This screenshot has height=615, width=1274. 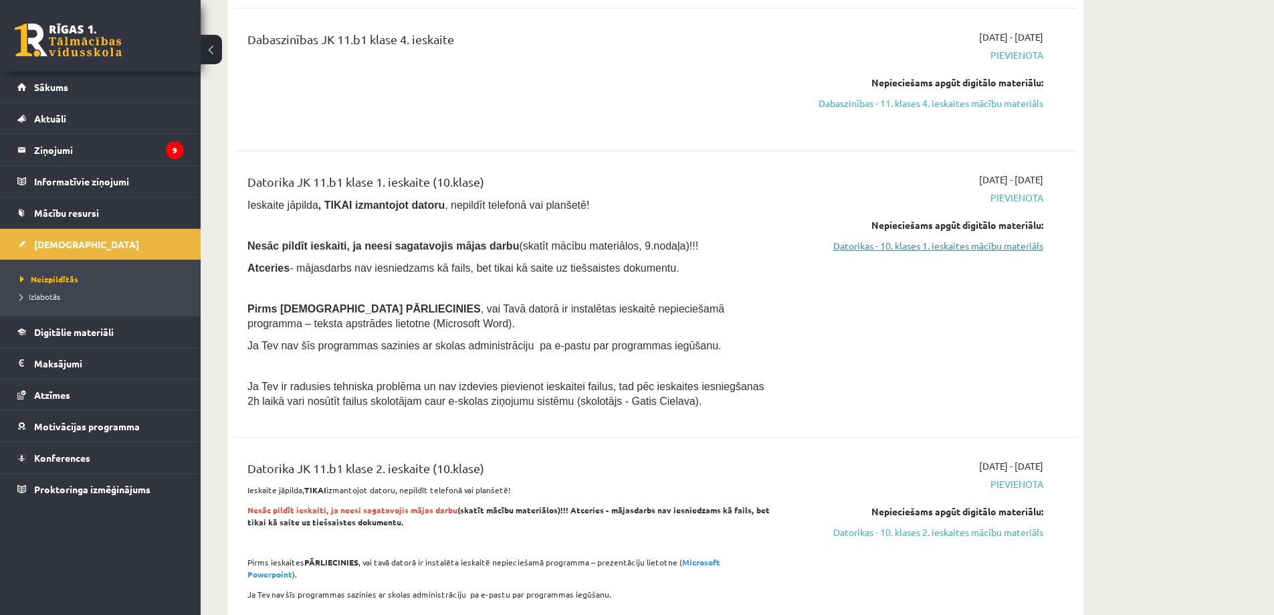 I want to click on span: Atzīmes, so click(x=52, y=395).